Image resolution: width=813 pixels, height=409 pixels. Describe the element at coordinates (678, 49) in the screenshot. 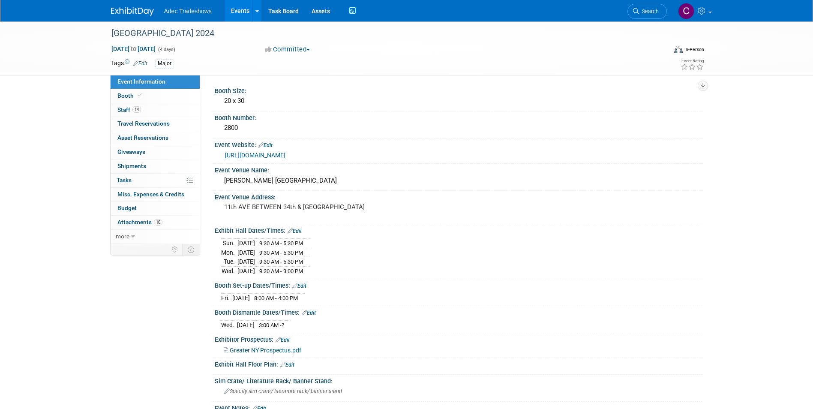

I see `img: Format-Inperson.png` at that location.